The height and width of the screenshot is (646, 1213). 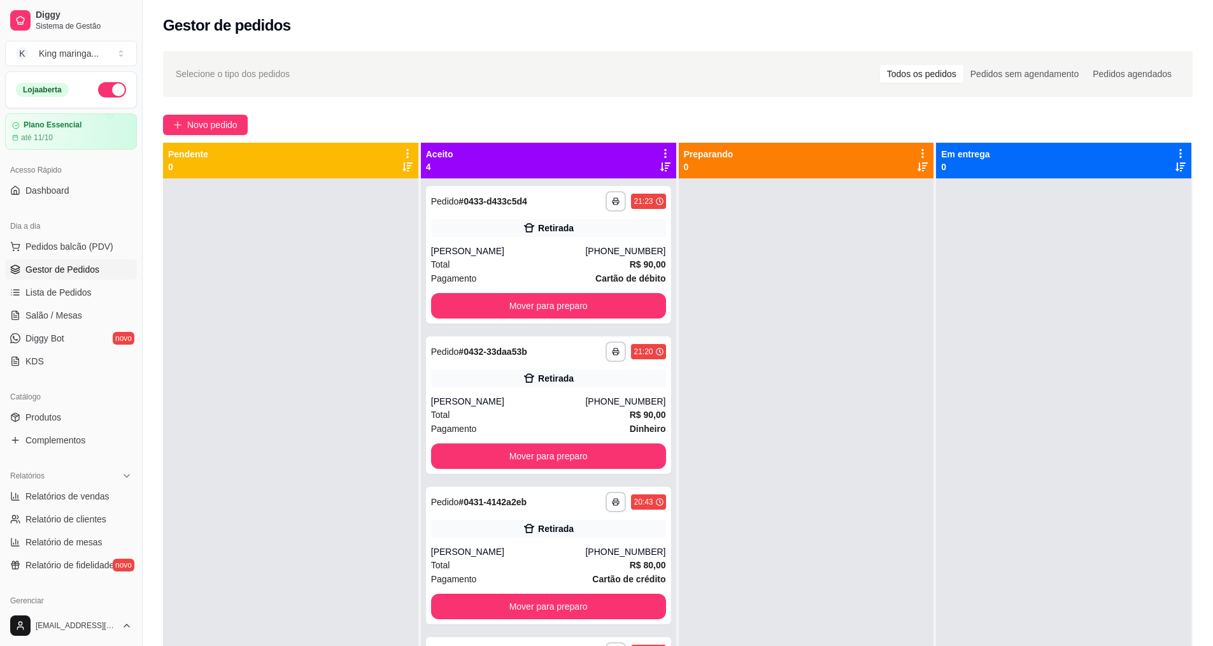 What do you see at coordinates (71, 600) in the screenshot?
I see `div: Gerenciar` at bounding box center [71, 600].